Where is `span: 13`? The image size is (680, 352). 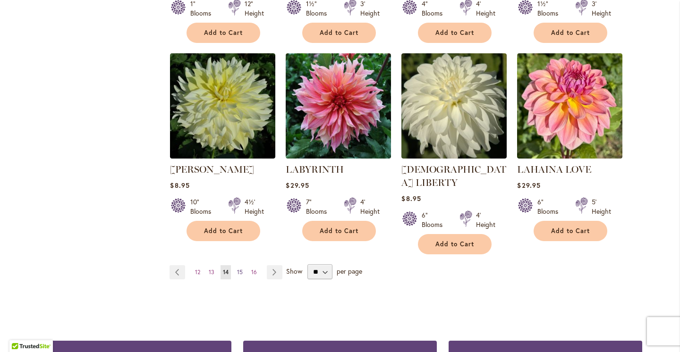 span: 13 is located at coordinates (212, 272).